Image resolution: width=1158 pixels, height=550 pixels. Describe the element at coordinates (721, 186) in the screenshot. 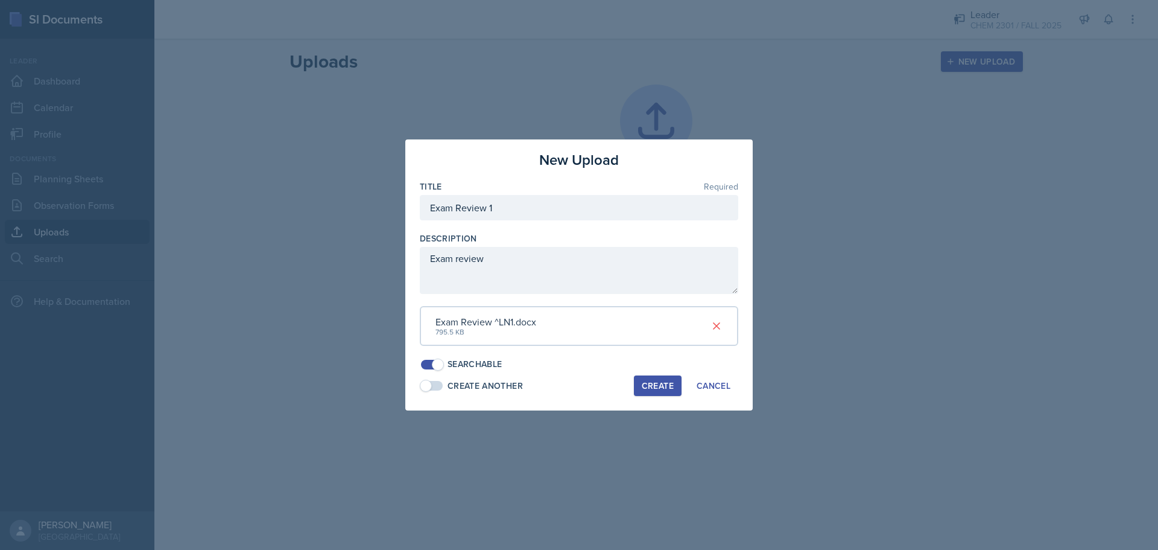

I see `span: Required` at that location.